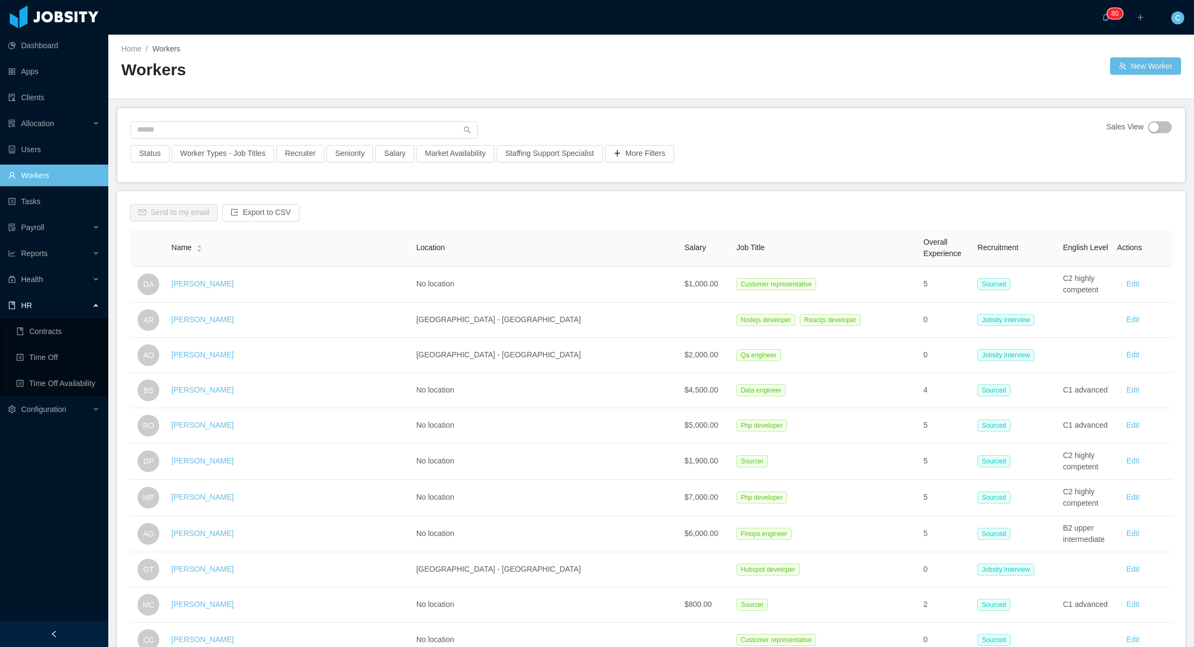 The width and height of the screenshot is (1194, 647). I want to click on span: Reactjs developer, so click(830, 320).